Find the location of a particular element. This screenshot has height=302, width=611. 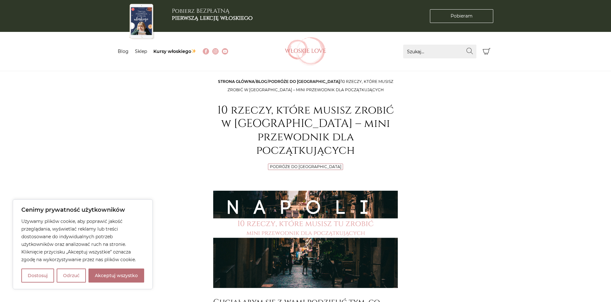

b: pierwszą lekcję włoskiego is located at coordinates (212, 18).